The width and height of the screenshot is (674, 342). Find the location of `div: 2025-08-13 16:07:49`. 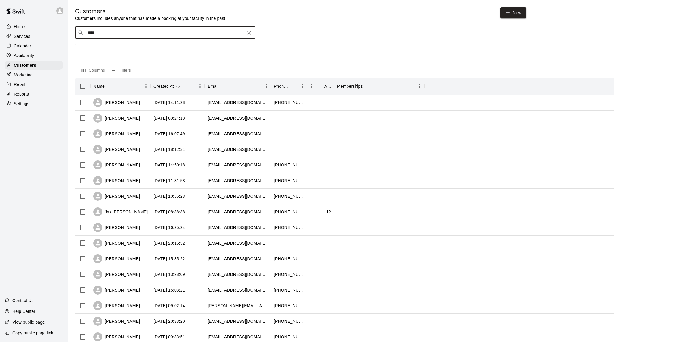

div: 2025-08-13 16:07:49 is located at coordinates (169, 134).